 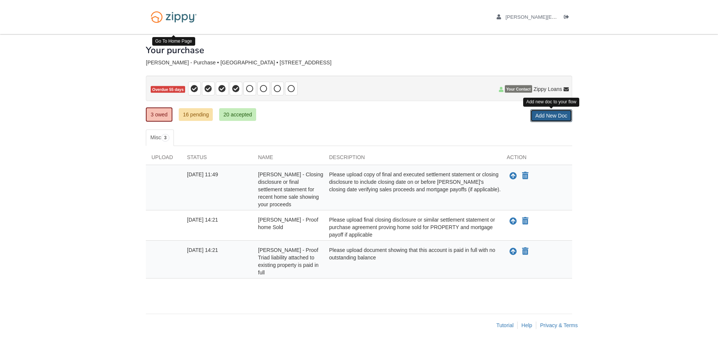 What do you see at coordinates (525, 251) in the screenshot?
I see `button: Declare Justin Jones Sr. - Proof Triad liability attached to existing property is paid in full no...` at bounding box center [525, 251].